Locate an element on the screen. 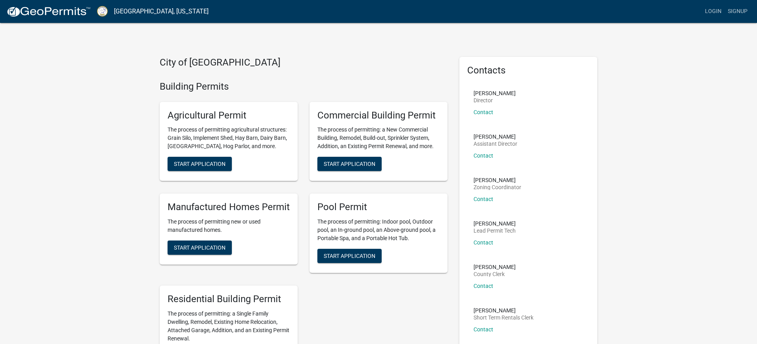 The width and height of the screenshot is (757, 344). h5: Pool Permit is located at coordinates (379, 207).